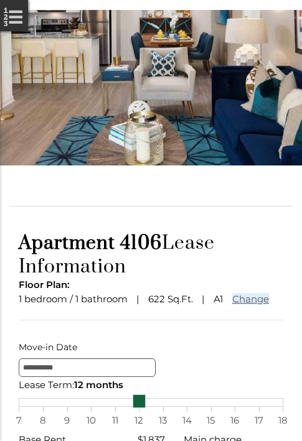  Describe the element at coordinates (151, 347) in the screenshot. I see `label: Move-in Date` at that location.